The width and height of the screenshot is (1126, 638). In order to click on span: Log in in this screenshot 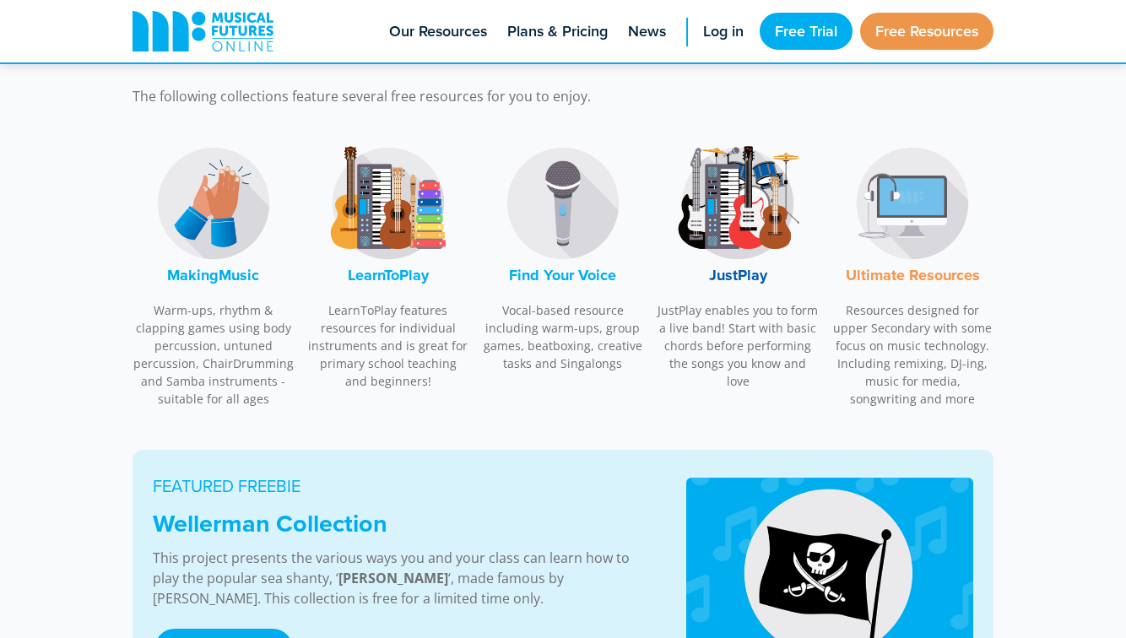, I will do `click(723, 31)`.